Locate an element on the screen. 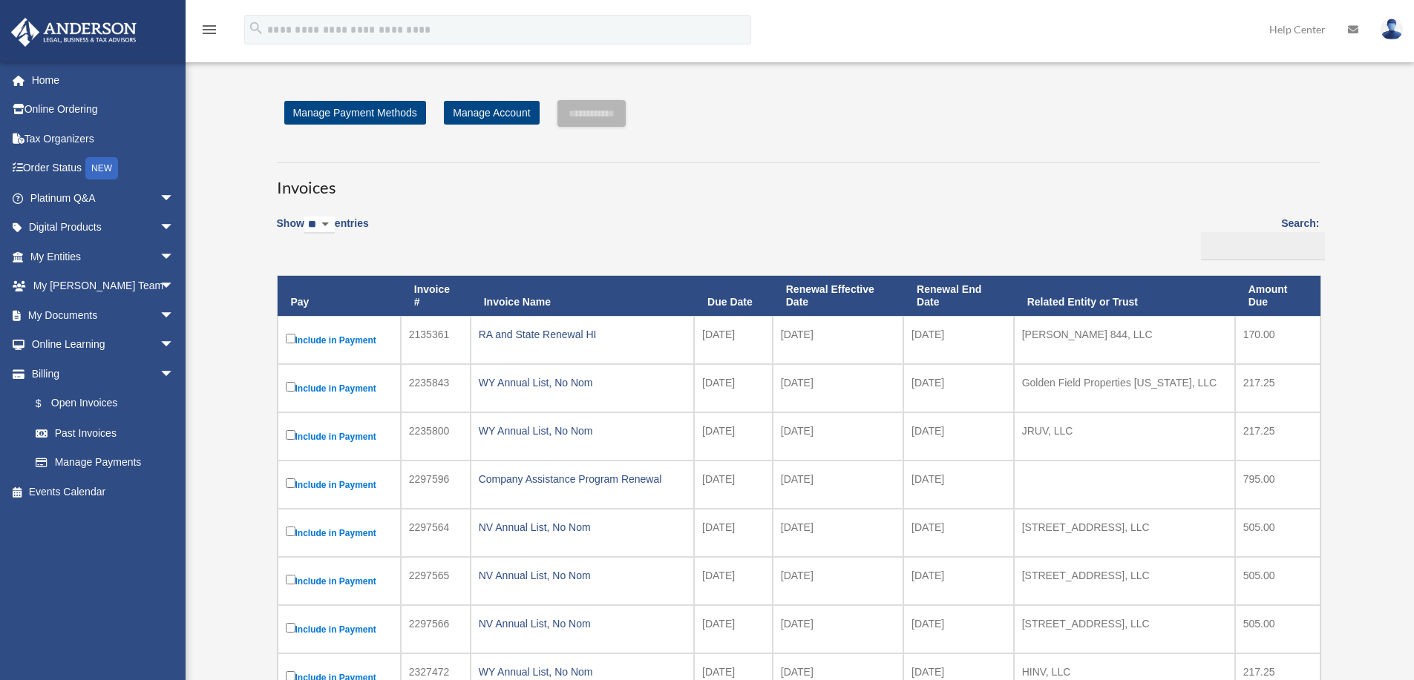 This screenshot has height=680, width=1414. td: 2297564 is located at coordinates (436, 533).